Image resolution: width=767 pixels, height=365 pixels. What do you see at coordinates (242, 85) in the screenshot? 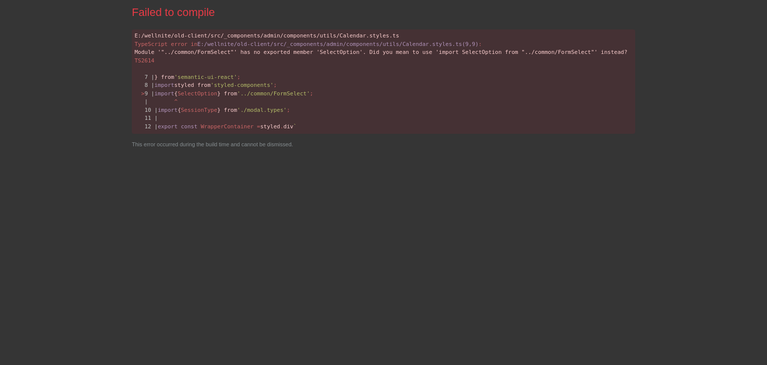
I see `span: 'styled-components'` at bounding box center [242, 85].